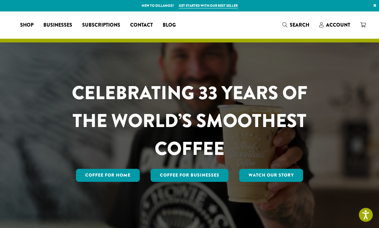  Describe the element at coordinates (27, 25) in the screenshot. I see `span: Shop` at that location.